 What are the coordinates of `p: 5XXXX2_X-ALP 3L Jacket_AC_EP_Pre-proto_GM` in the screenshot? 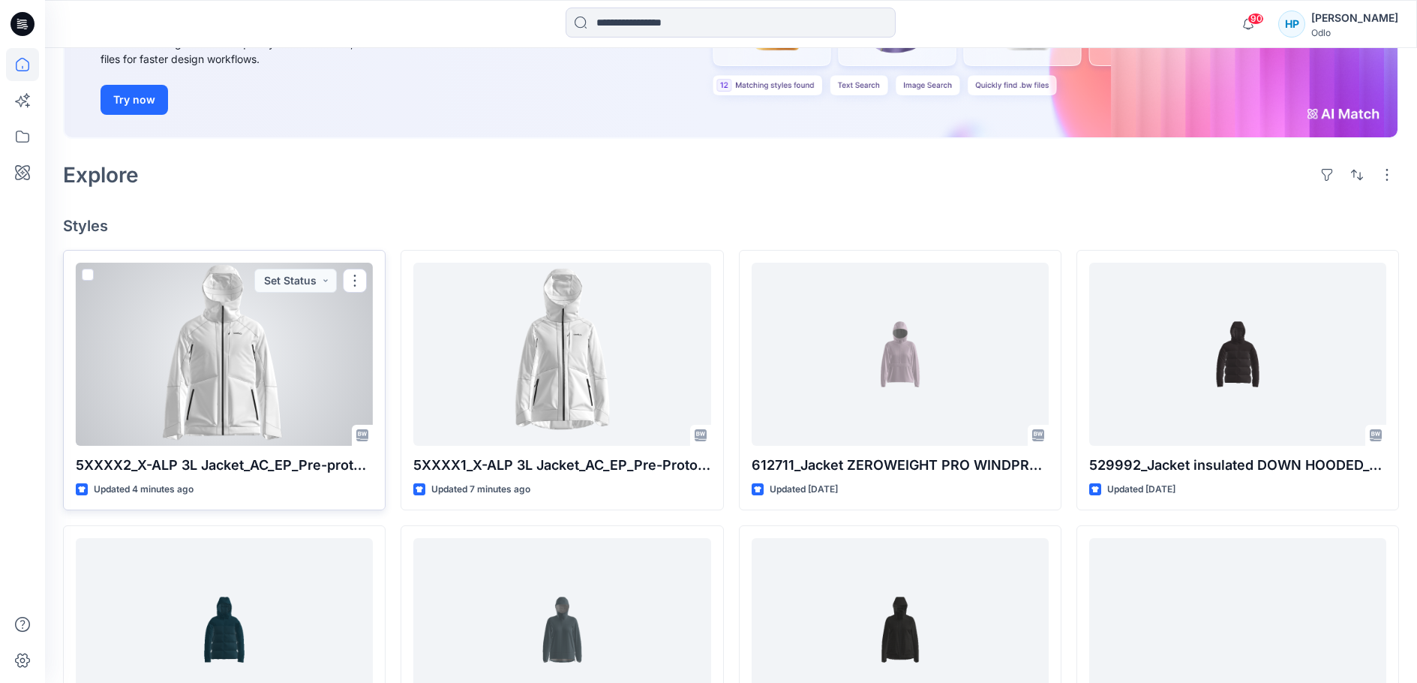 It's located at (224, 465).